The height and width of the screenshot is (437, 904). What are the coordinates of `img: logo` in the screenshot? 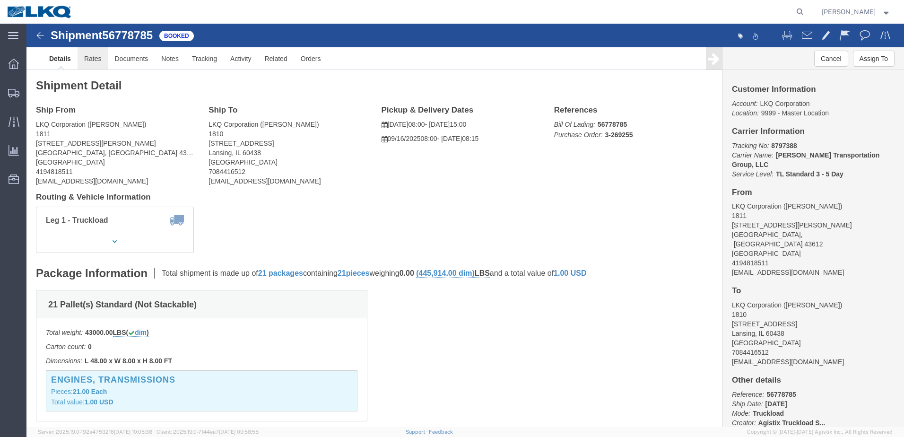 It's located at (40, 12).